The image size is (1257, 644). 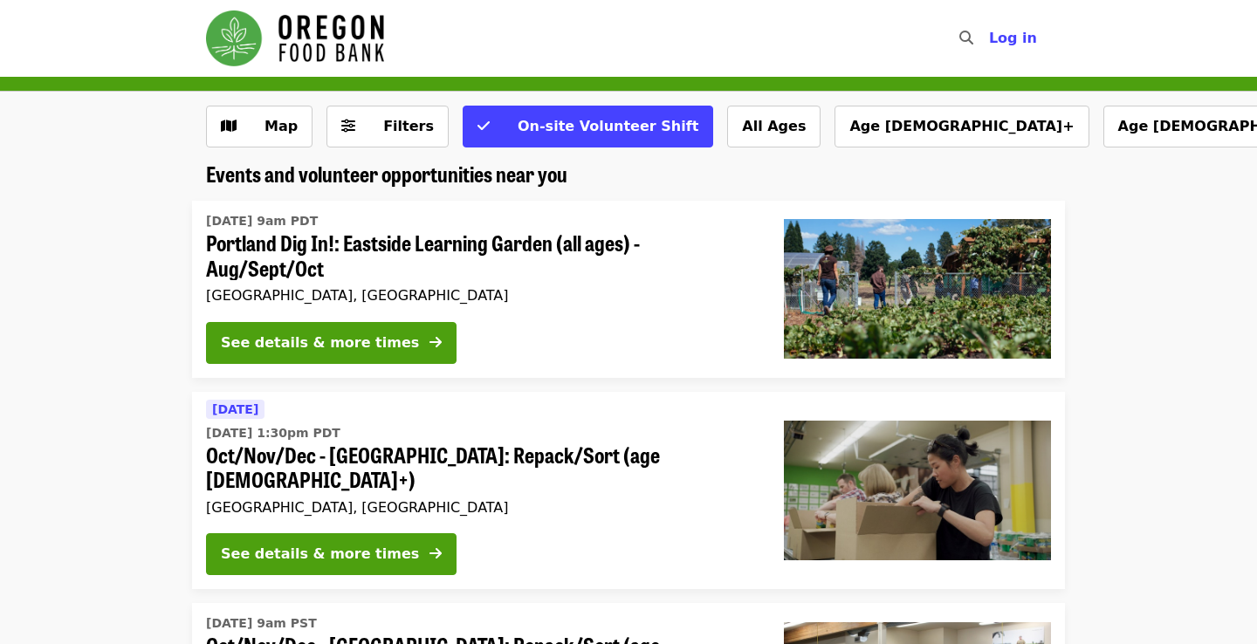 I want to click on span: Log in, so click(x=1013, y=38).